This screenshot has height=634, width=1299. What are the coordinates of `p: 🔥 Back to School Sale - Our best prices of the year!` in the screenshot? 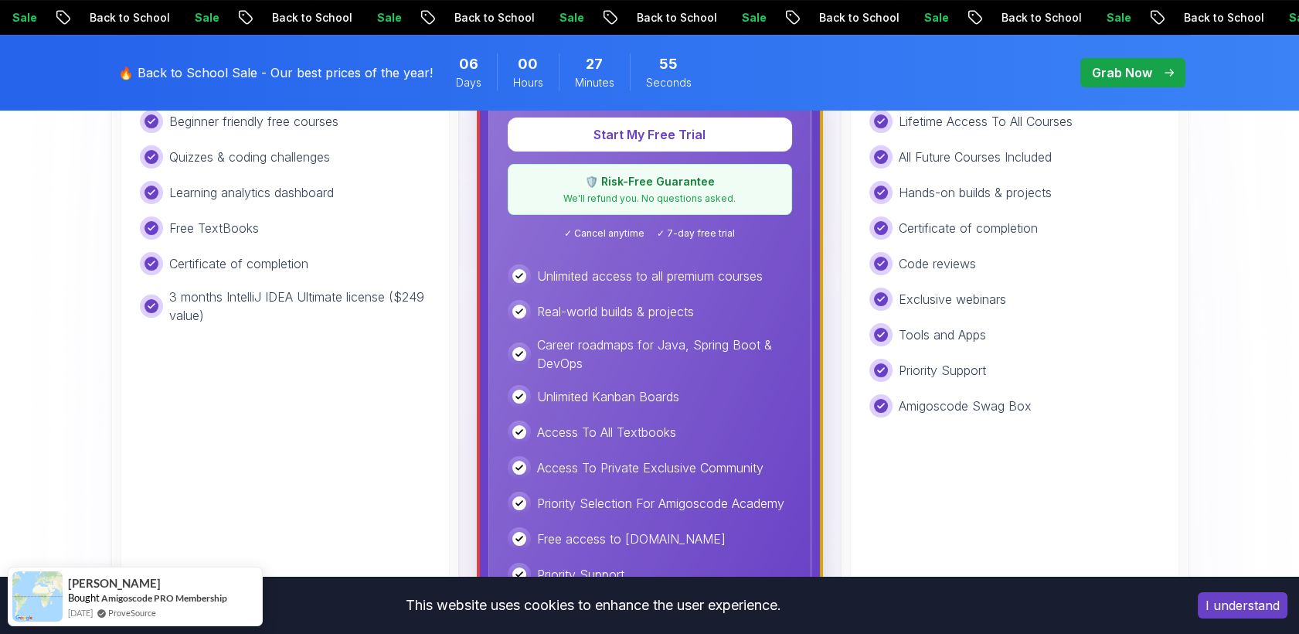 It's located at (275, 73).